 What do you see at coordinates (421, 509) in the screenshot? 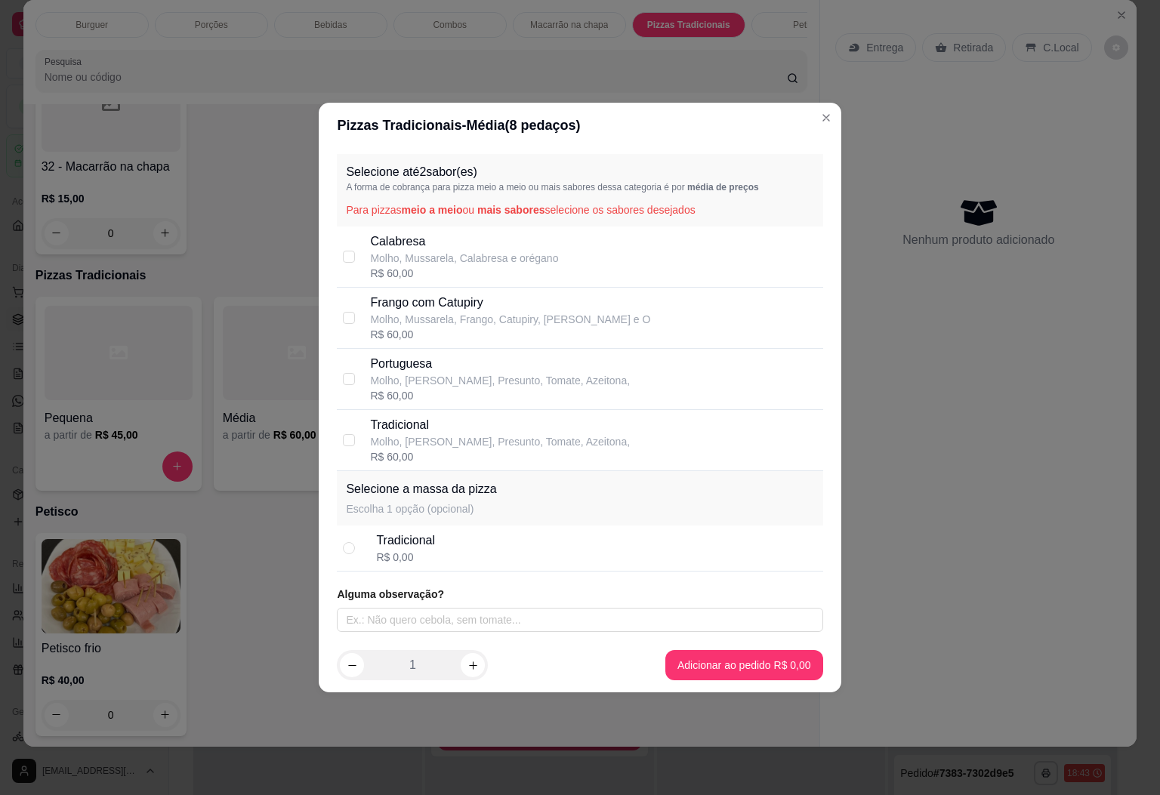
I see `p: Escolha 1 opção (opcional)` at bounding box center [421, 509].